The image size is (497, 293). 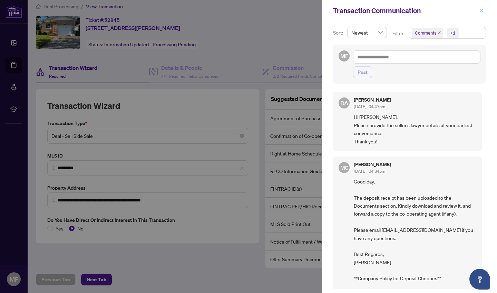 What do you see at coordinates (339, 33) in the screenshot?
I see `p: Sort:` at bounding box center [339, 33].